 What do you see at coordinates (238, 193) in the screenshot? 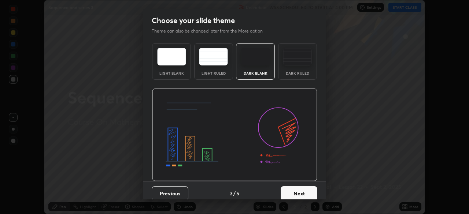
I see `h4: 5` at bounding box center [238, 193].